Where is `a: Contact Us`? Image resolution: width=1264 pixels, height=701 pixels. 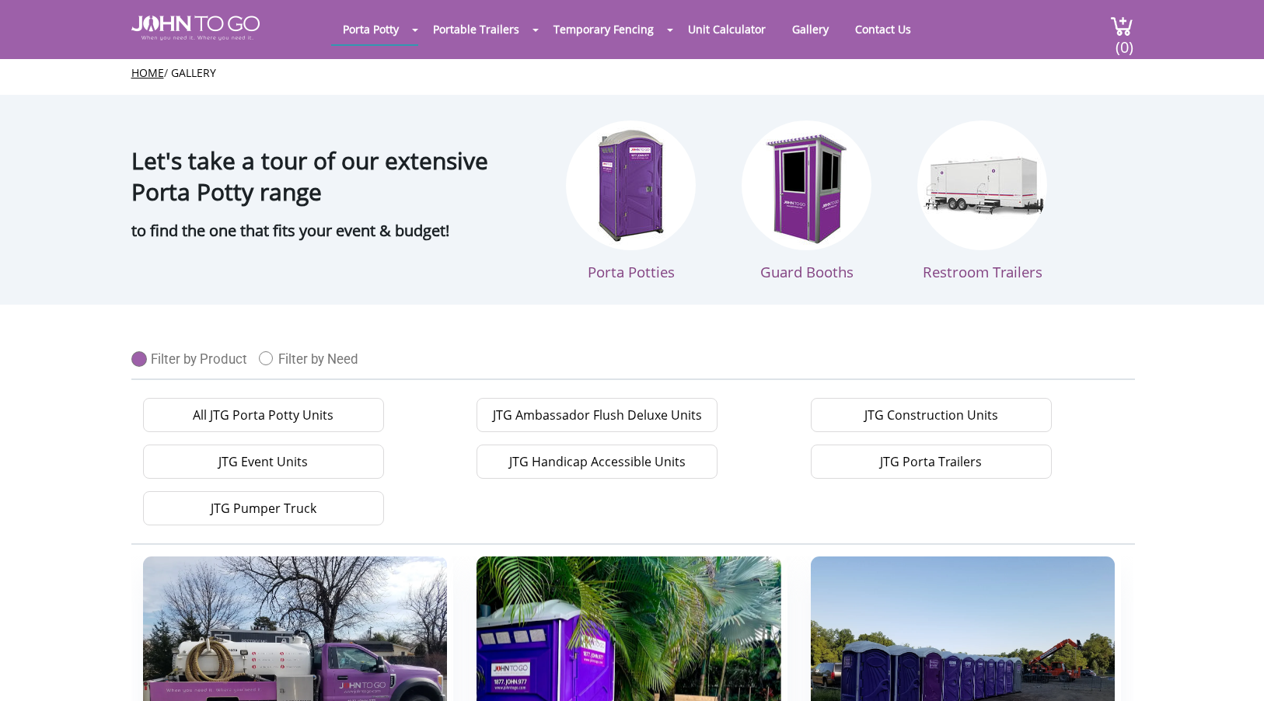 a: Contact Us is located at coordinates (883, 29).